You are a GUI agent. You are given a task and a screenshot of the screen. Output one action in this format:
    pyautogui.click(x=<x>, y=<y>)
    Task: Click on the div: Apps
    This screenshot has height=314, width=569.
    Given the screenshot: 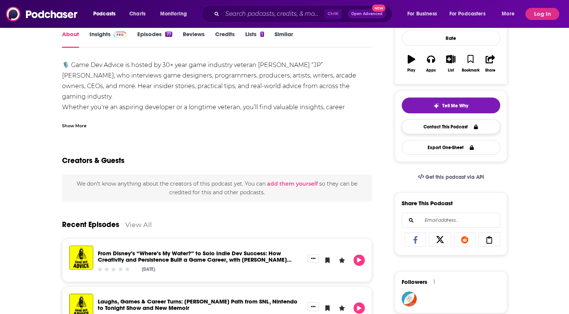 What is the action you would take?
    pyautogui.click(x=431, y=70)
    